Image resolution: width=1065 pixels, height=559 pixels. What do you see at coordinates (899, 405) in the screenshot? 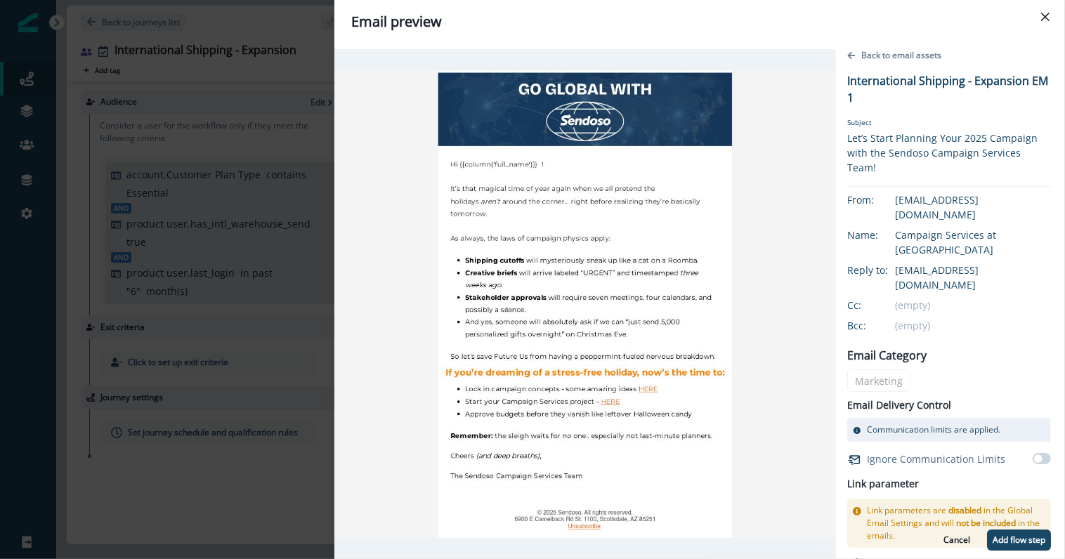
I see `p: Email Delivery Control` at bounding box center [899, 405].